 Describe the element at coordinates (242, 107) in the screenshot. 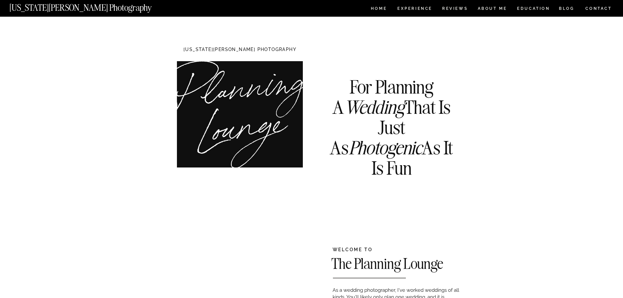

I see `h1: Planning Lounge` at that location.